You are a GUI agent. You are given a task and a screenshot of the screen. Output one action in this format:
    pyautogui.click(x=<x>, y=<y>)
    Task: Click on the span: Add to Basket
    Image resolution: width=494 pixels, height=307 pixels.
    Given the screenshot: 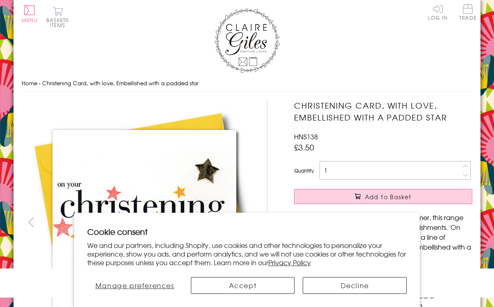 What is the action you would take?
    pyautogui.click(x=388, y=197)
    